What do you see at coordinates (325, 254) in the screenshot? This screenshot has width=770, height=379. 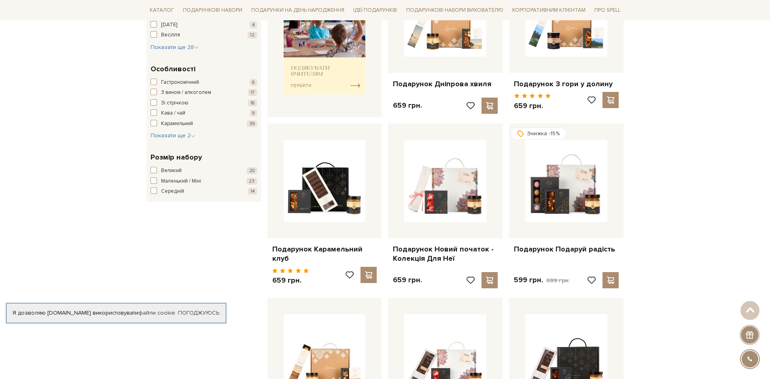 I see `a: Подарунок Карамельний клуб` at bounding box center [325, 254].